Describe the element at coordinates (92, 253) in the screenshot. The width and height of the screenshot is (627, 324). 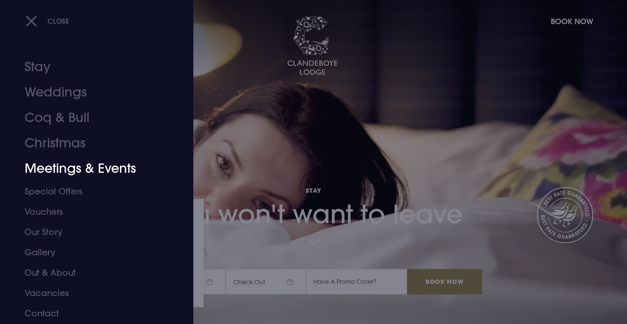
I see `a: Gallery` at that location.